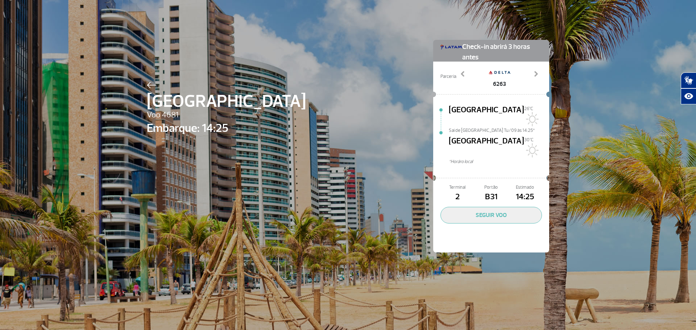  Describe the element at coordinates (457, 188) in the screenshot. I see `span: Terminal` at that location.